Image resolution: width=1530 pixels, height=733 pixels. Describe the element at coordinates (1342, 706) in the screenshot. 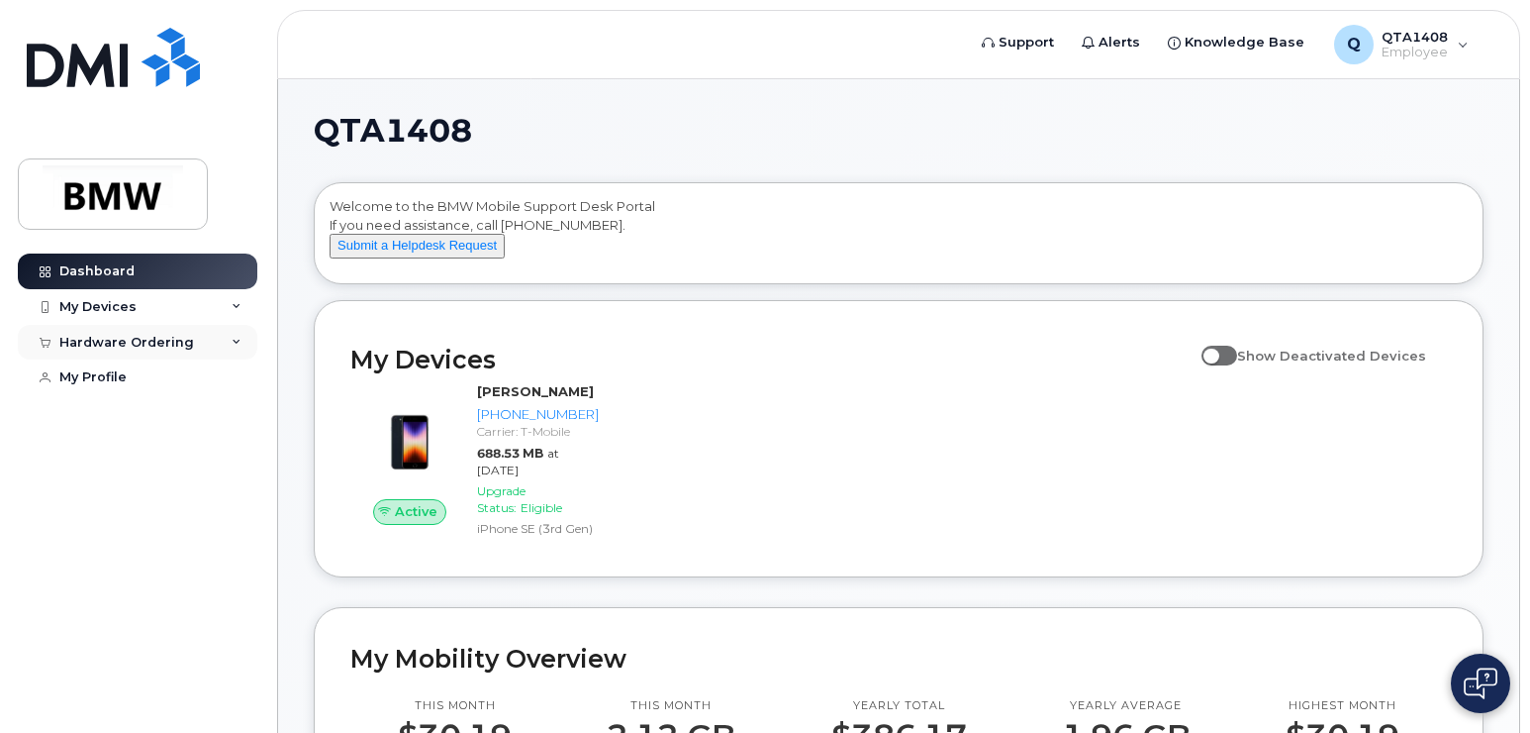

I see `p: Highest month` at that location.